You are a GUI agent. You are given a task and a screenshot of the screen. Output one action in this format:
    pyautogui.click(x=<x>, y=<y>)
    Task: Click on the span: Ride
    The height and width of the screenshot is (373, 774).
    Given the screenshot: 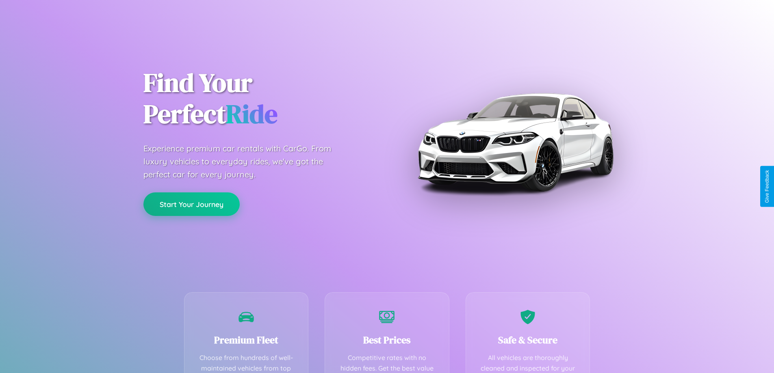 What is the action you would take?
    pyautogui.click(x=251, y=114)
    